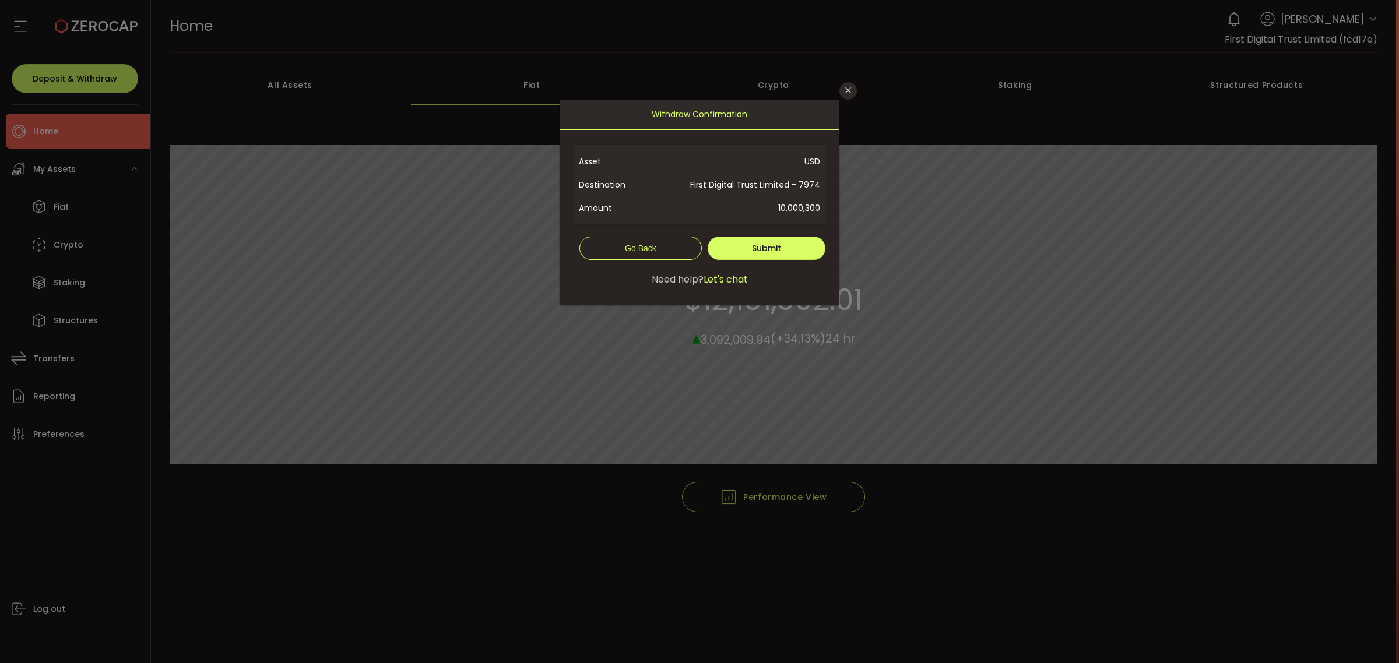 The width and height of the screenshot is (1399, 663). I want to click on span: Asset, so click(615, 161).